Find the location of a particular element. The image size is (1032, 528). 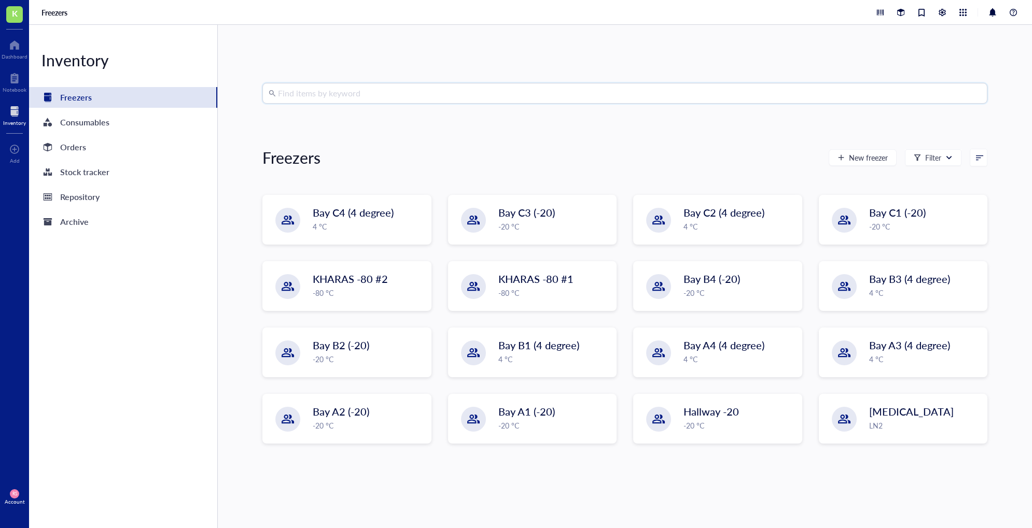

span: Bay C2 (4 degree) is located at coordinates (724, 213).